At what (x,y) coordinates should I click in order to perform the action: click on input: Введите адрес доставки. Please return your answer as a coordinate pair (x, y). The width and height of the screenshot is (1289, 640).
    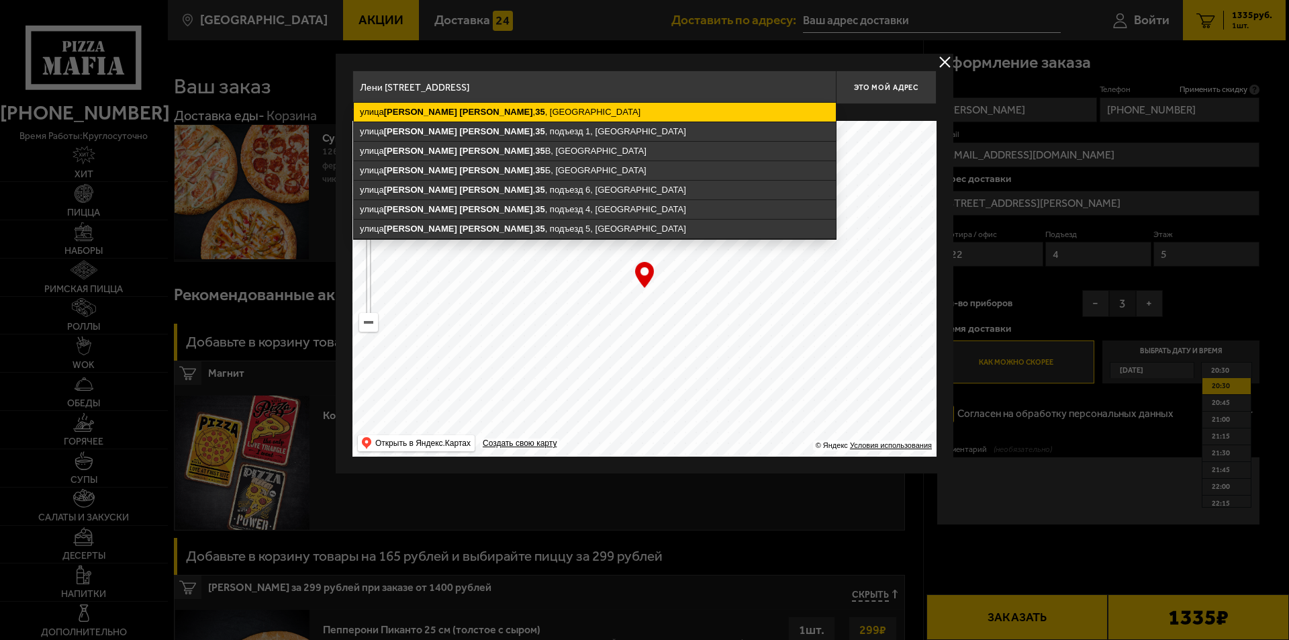
    Looking at the image, I should click on (594, 87).